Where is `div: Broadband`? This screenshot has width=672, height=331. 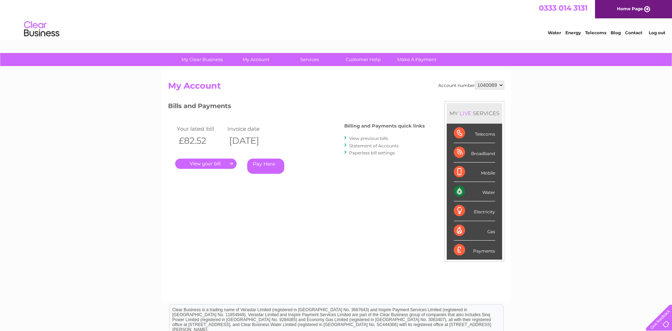
div: Broadband is located at coordinates (474, 153).